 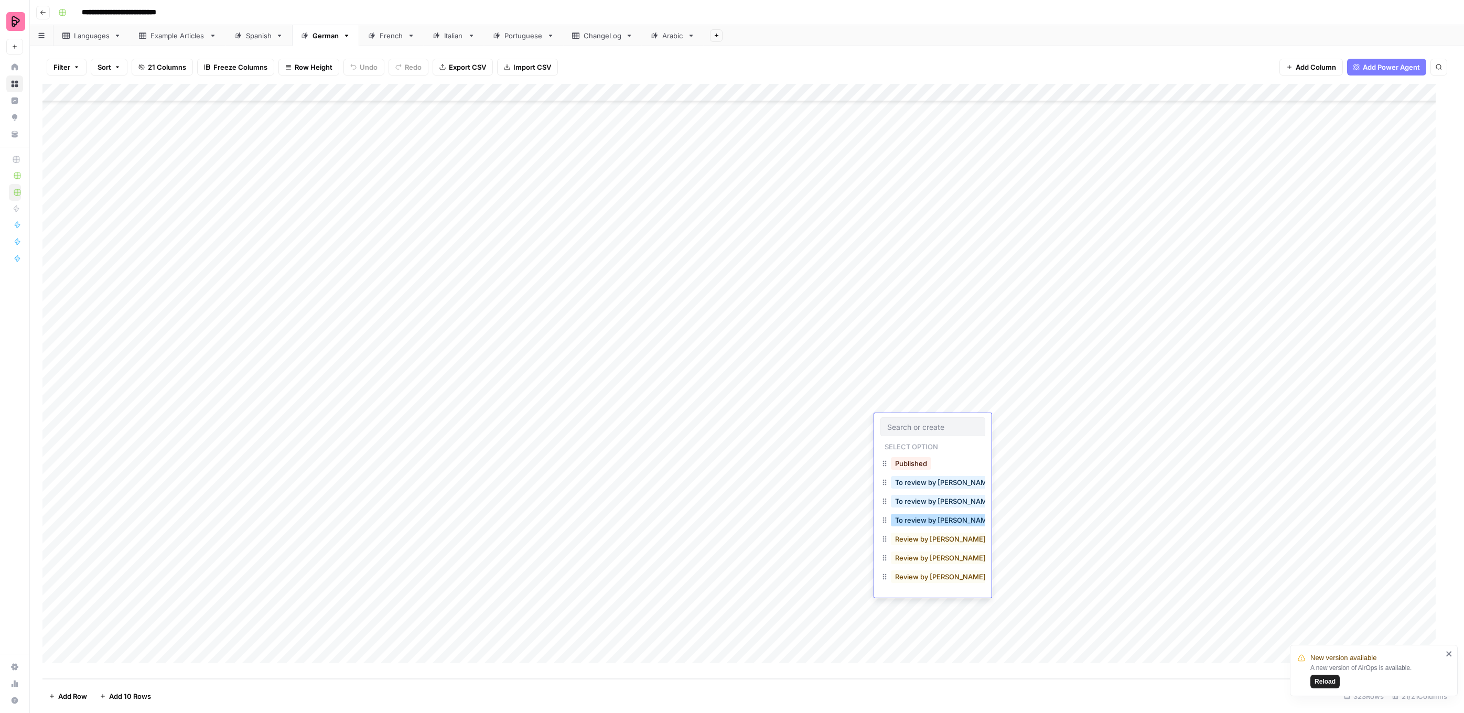 I want to click on div: French, so click(x=391, y=36).